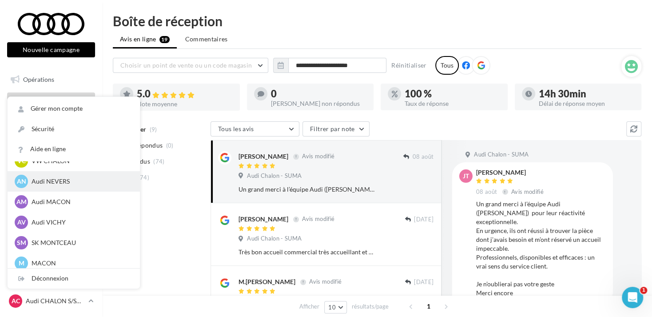  What do you see at coordinates (335, 307) in the screenshot?
I see `button: 10` at bounding box center [335, 307].